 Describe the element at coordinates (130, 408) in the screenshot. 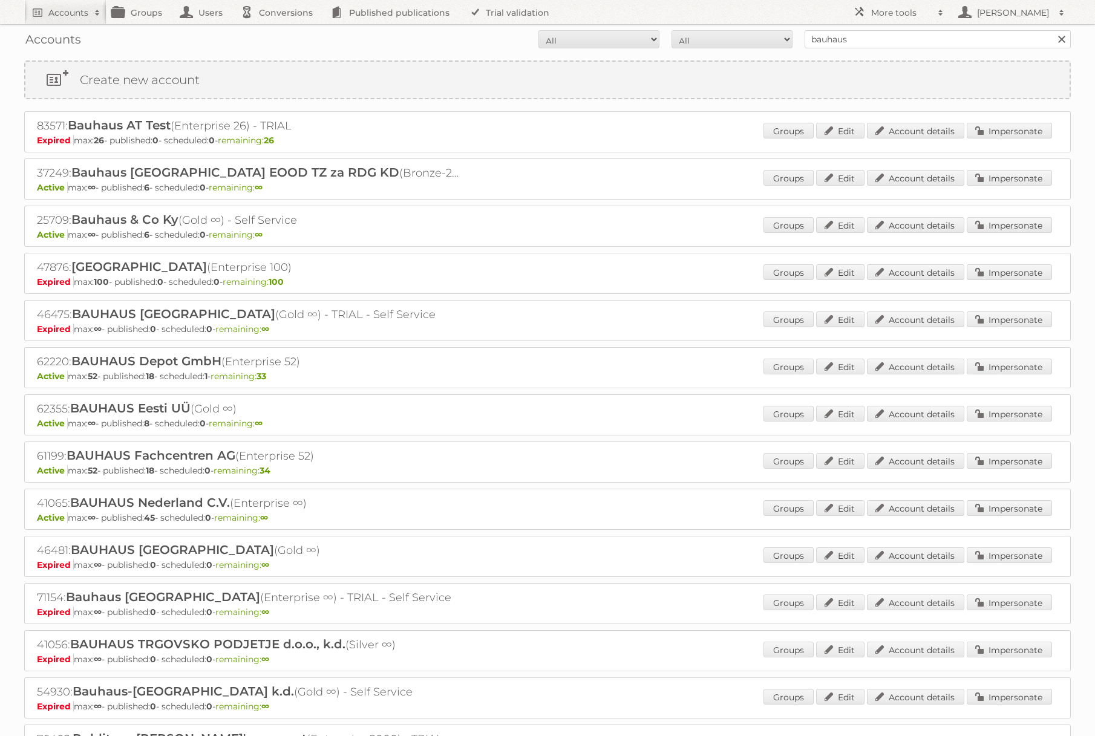

I see `span: BAUHAUS Eesti UÜ` at that location.